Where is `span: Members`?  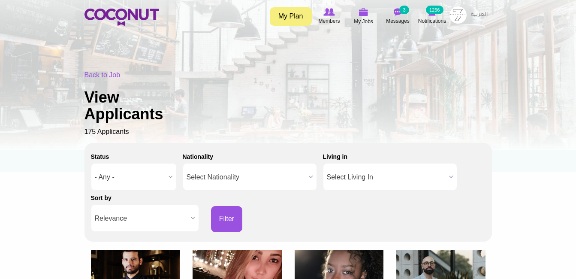 span: Members is located at coordinates (329, 21).